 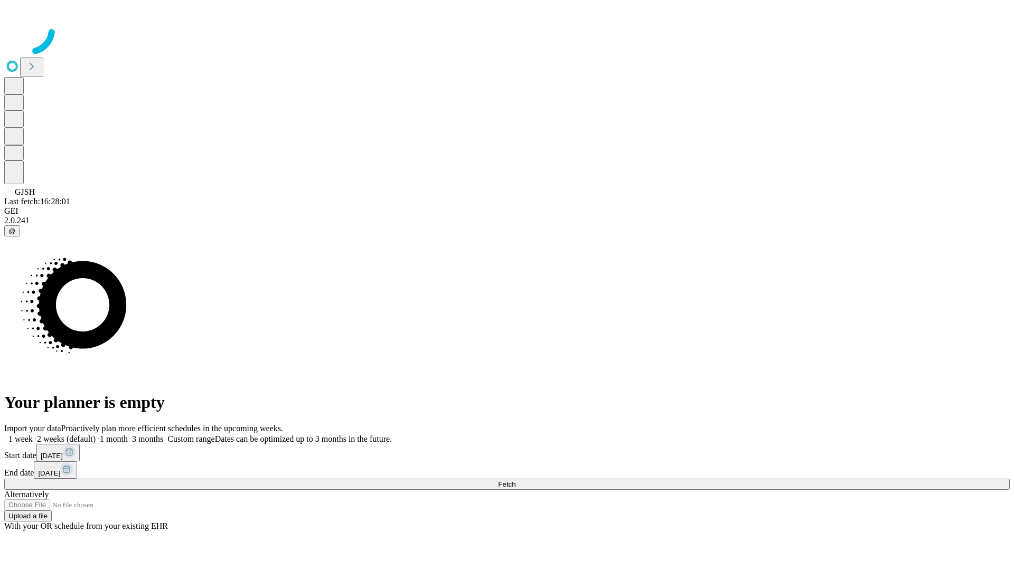 What do you see at coordinates (33, 428) in the screenshot?
I see `span: Import your data` at bounding box center [33, 428].